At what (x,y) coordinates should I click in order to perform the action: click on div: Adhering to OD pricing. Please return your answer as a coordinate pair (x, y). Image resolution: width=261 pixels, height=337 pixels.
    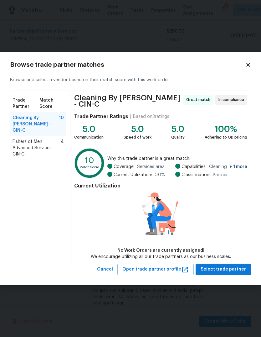
    Looking at the image, I should click on (226, 137).